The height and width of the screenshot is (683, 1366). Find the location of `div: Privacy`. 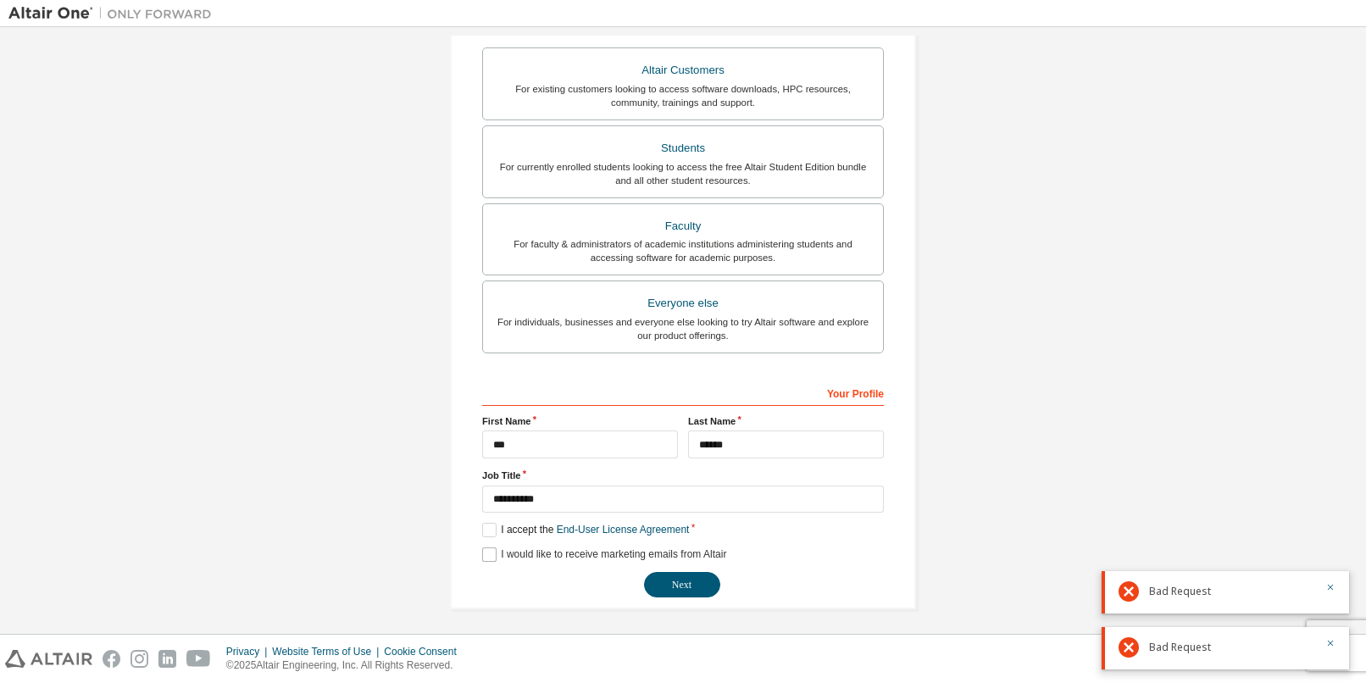

div: Privacy is located at coordinates (249, 651).